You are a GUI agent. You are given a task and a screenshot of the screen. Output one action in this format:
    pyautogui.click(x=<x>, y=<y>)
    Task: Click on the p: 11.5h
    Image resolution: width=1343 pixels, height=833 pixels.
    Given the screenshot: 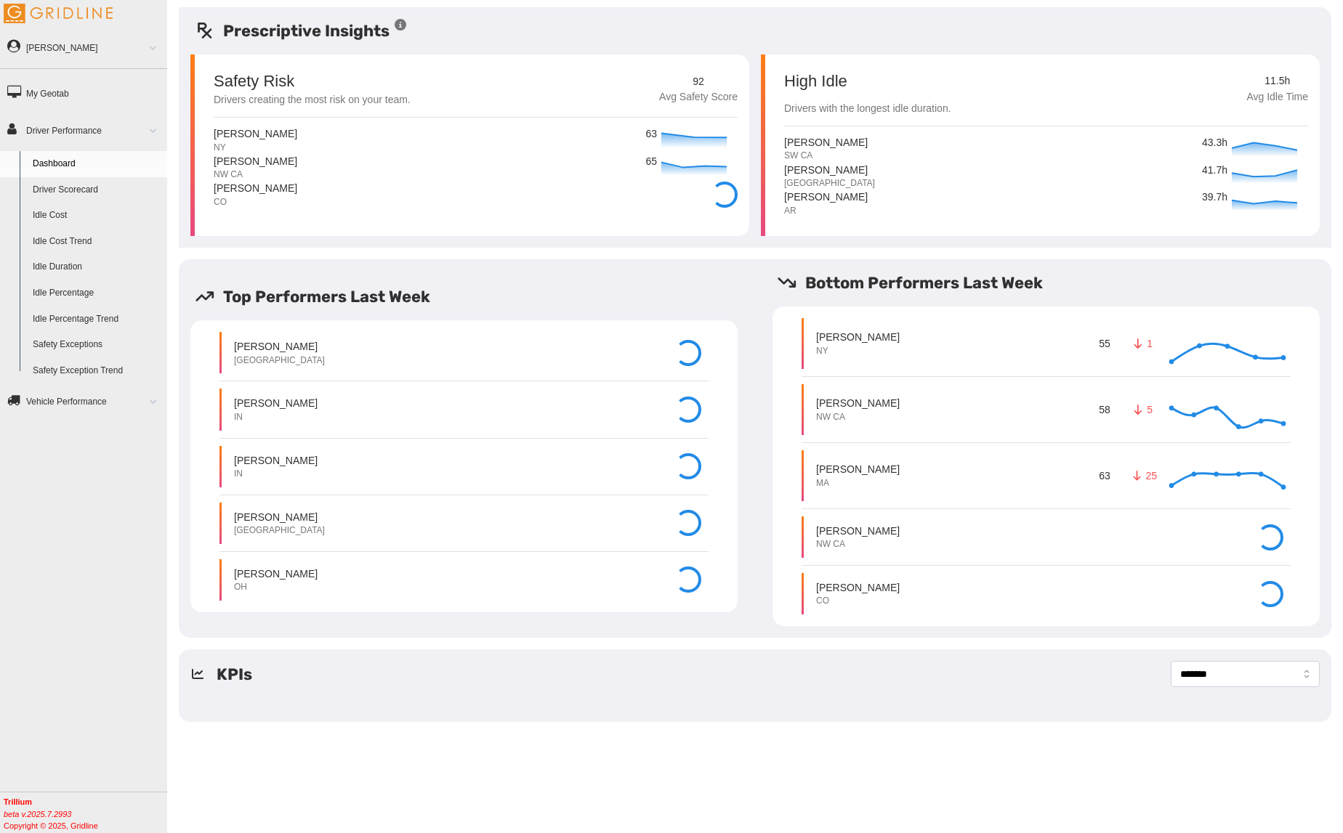 What is the action you would take?
    pyautogui.click(x=1276, y=81)
    